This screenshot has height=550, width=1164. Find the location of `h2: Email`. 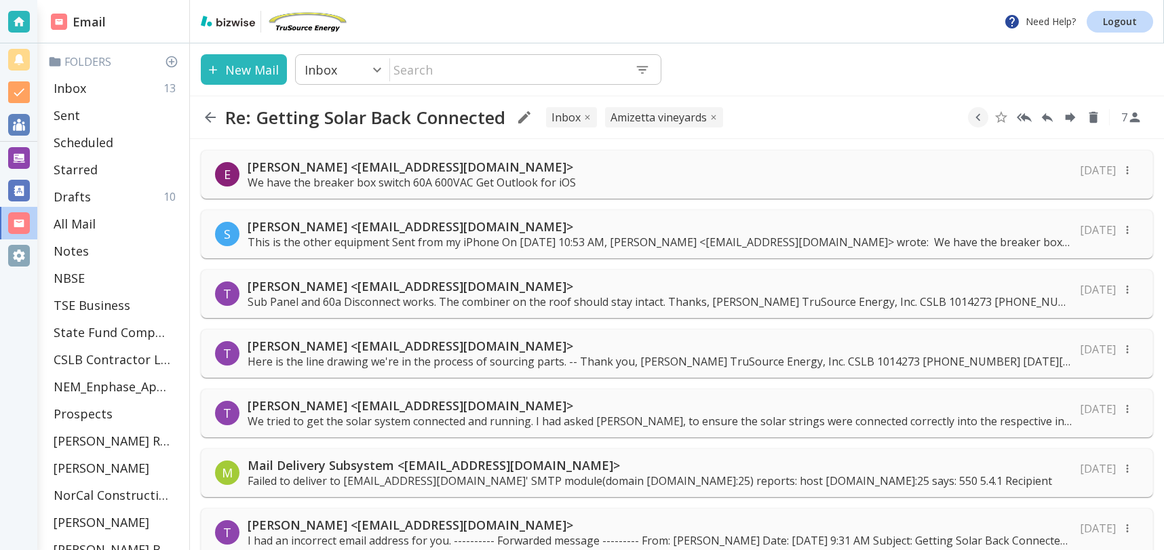

h2: Email is located at coordinates (78, 22).